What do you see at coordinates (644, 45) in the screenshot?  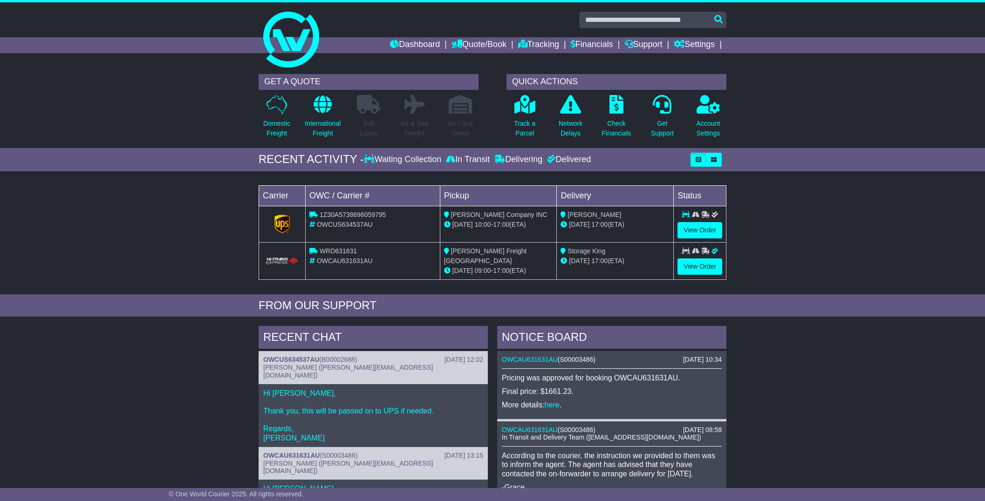 I see `a: Support` at bounding box center [644, 45].